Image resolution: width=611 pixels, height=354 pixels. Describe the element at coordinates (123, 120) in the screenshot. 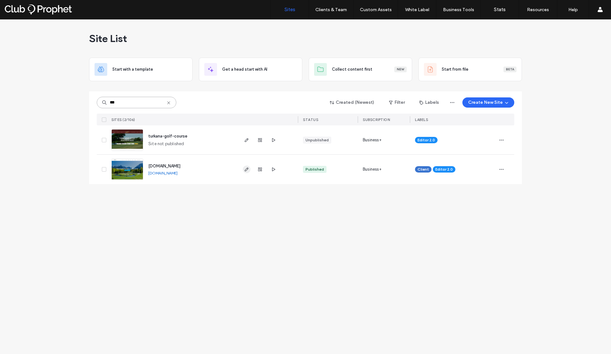

I see `span: SITES (2/106)` at that location.